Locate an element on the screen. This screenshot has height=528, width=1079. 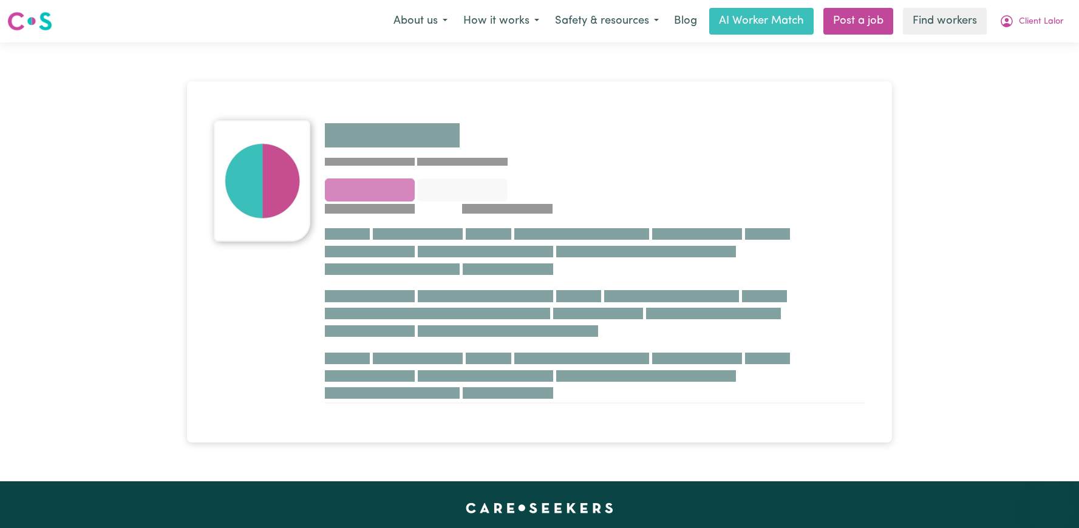
a: Blog is located at coordinates (685, 21).